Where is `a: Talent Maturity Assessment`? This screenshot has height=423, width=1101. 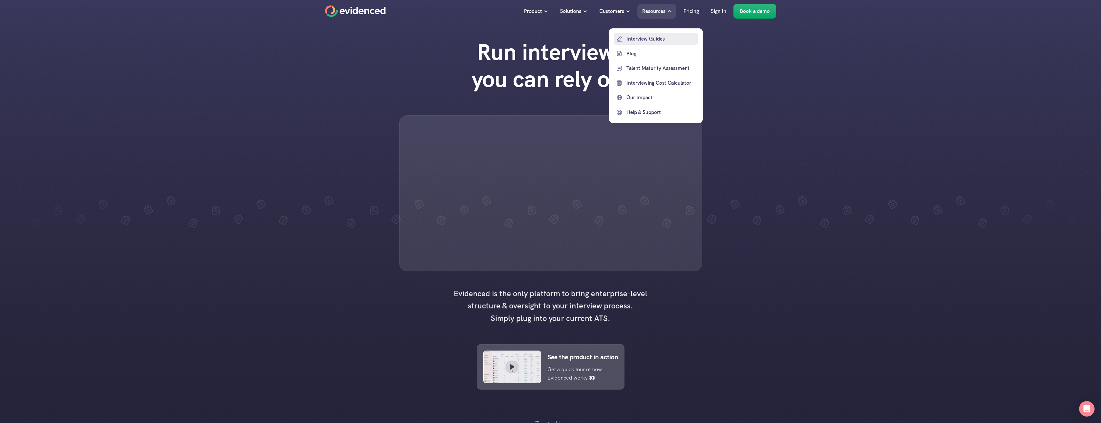
a: Talent Maturity Assessment is located at coordinates (656, 68).